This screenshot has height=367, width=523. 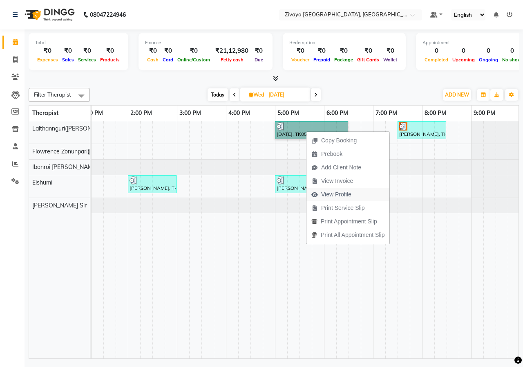 I want to click on span: Products, so click(x=110, y=60).